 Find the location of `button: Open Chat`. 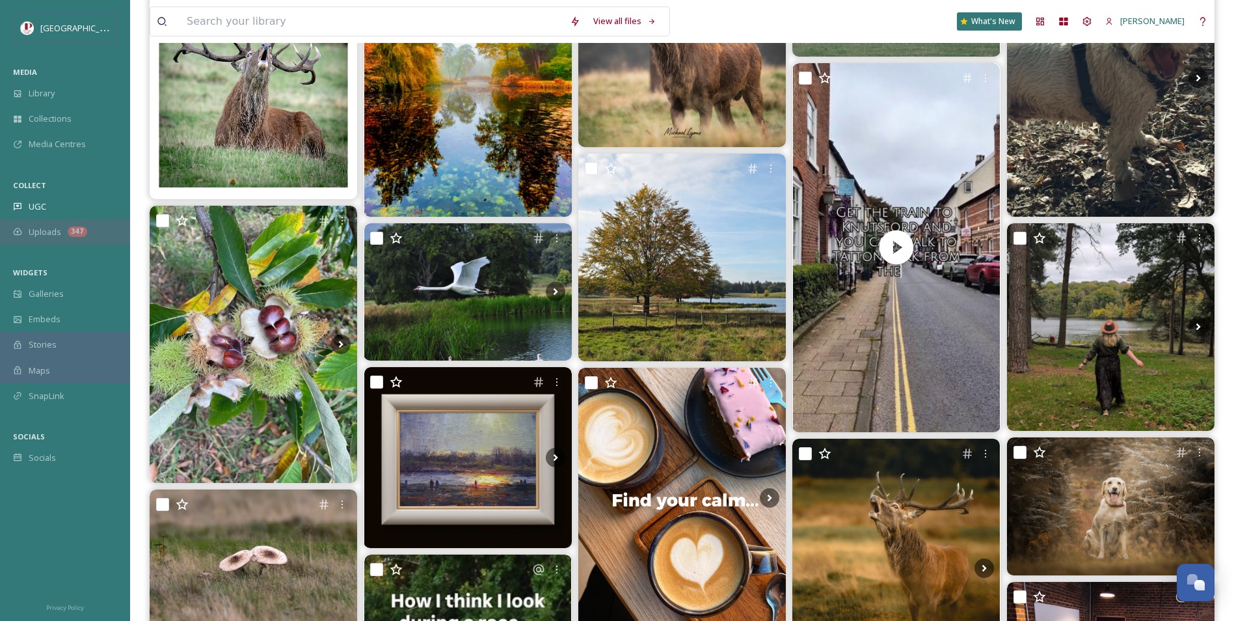

button: Open Chat is located at coordinates (1196, 582).